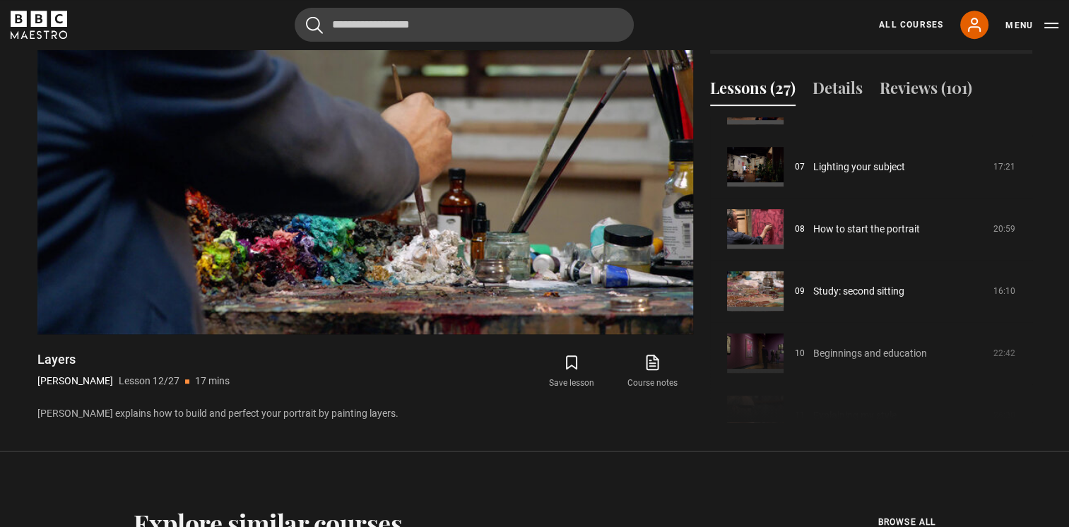 The image size is (1069, 527). Describe the element at coordinates (926, 91) in the screenshot. I see `button: Reviews (101)` at that location.